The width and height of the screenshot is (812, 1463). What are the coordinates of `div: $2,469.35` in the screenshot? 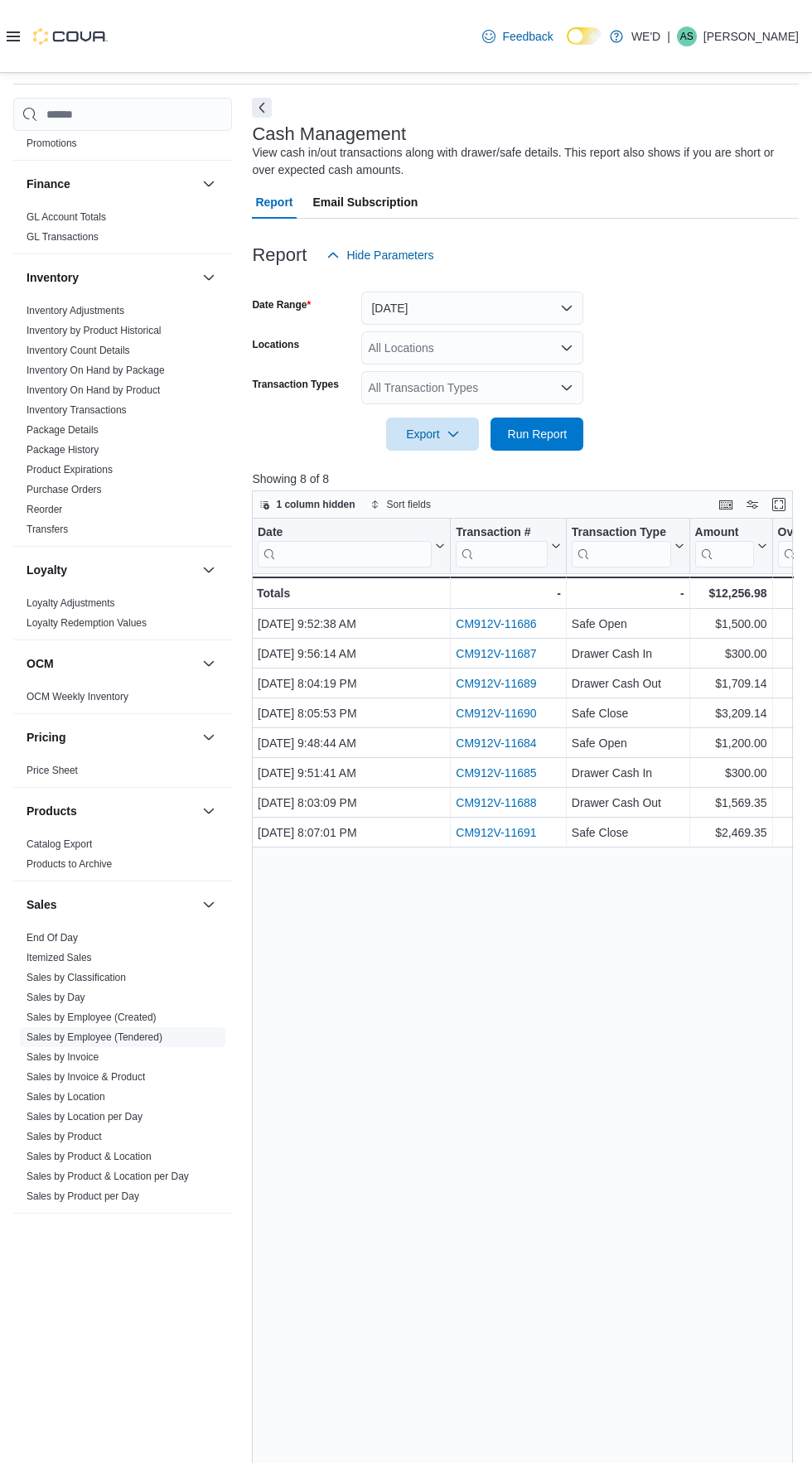 It's located at (731, 833).